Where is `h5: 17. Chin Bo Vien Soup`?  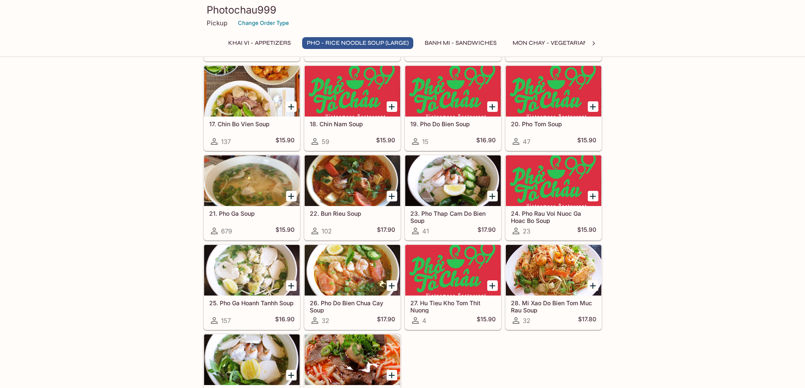
h5: 17. Chin Bo Vien Soup is located at coordinates (252, 124).